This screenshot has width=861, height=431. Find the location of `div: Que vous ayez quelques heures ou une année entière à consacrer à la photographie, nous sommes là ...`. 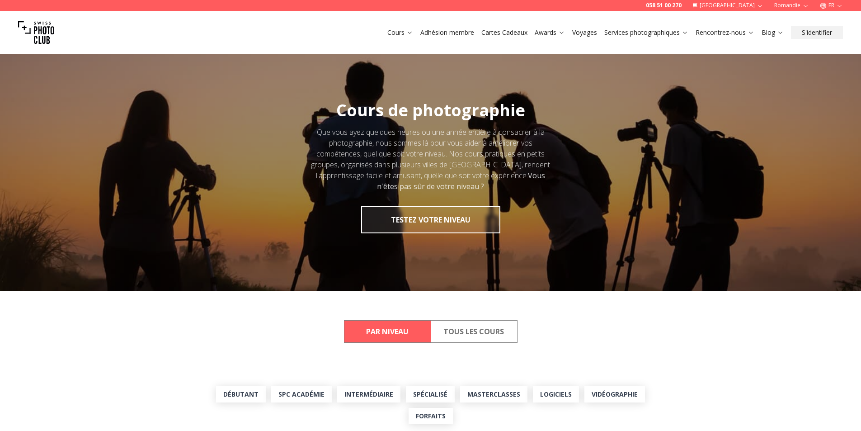

div: Que vous ayez quelques heures ou une année entière à consacrer à la photographie, nous sommes là ... is located at coordinates (431, 159).